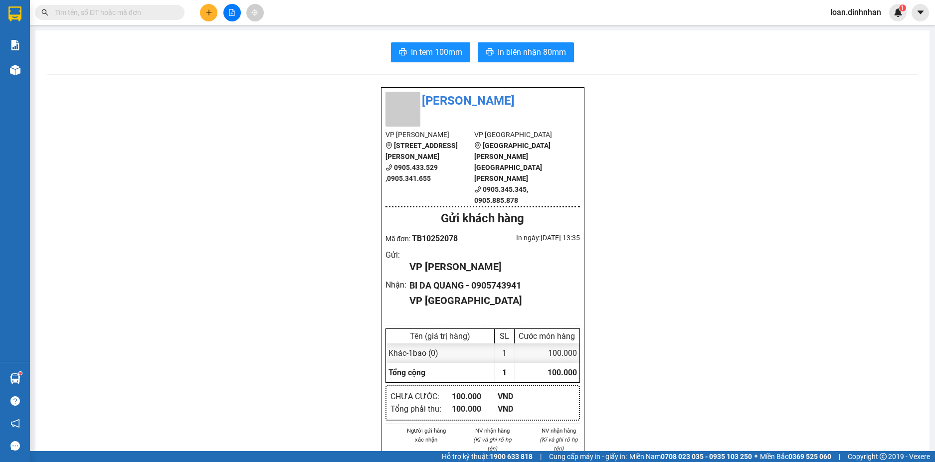 The height and width of the screenshot is (462, 935). What do you see at coordinates (435, 238) in the screenshot?
I see `span: TB10252078` at bounding box center [435, 238].